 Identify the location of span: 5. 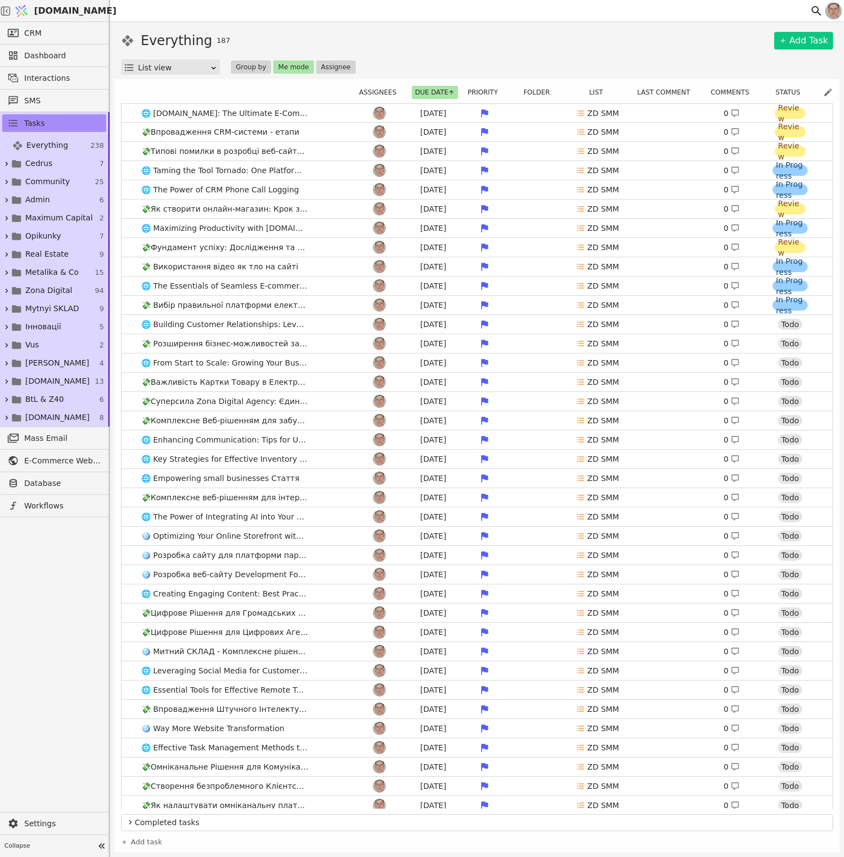
(102, 327).